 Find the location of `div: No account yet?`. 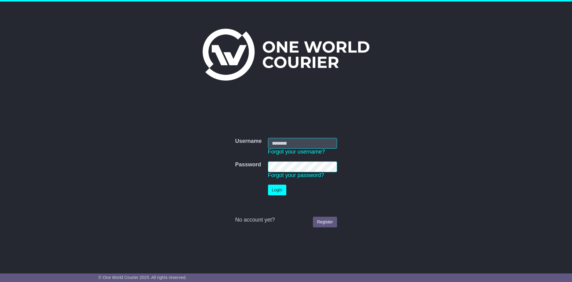

div: No account yet? is located at coordinates (286, 220).